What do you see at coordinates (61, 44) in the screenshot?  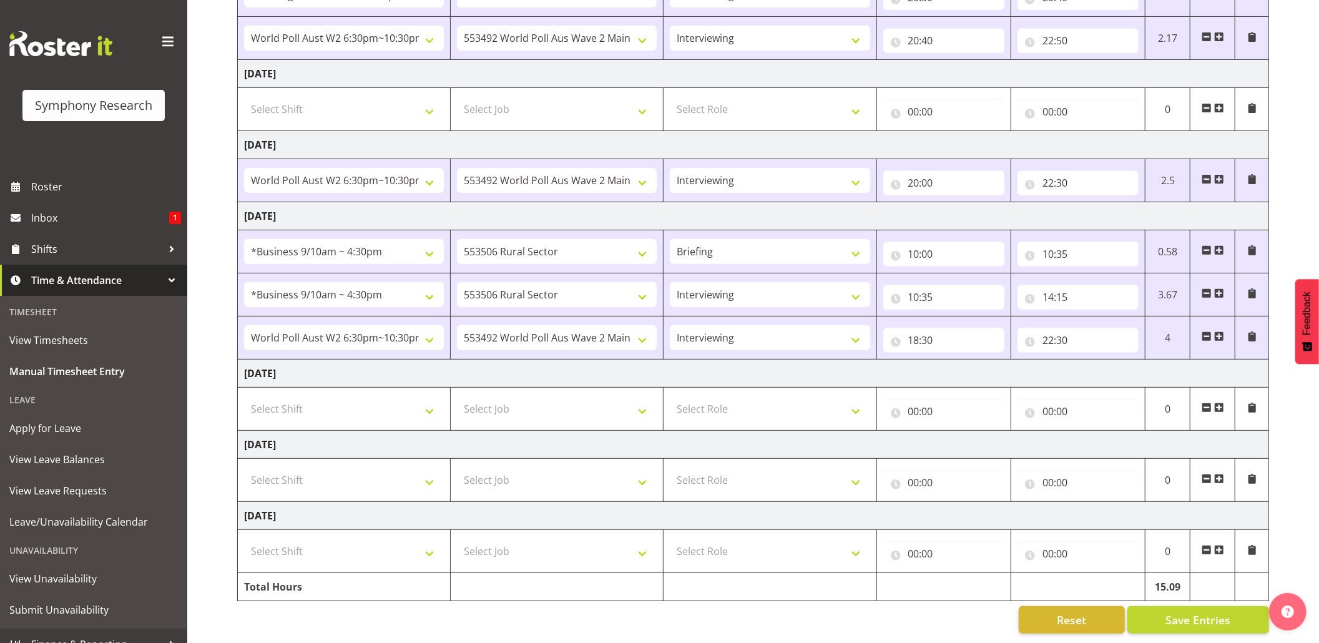 I see `img: Rosterit website logo` at bounding box center [61, 44].